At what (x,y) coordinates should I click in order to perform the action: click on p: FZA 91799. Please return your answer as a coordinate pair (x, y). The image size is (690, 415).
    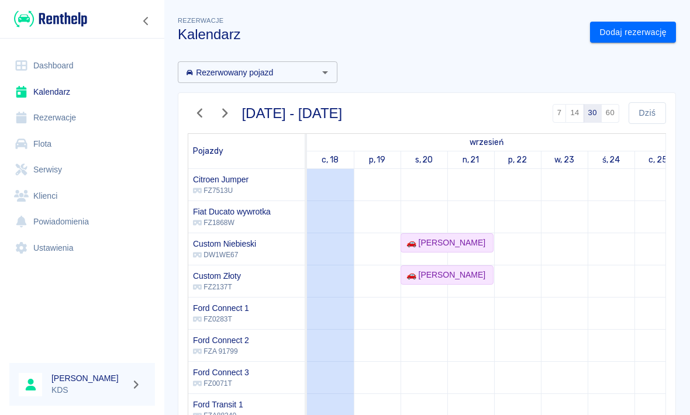
    Looking at the image, I should click on (221, 351).